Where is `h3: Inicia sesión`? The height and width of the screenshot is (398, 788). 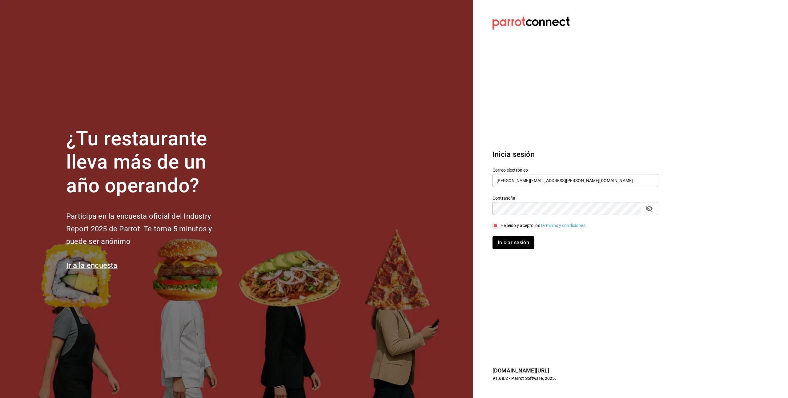 h3: Inicia sesión is located at coordinates (575, 155).